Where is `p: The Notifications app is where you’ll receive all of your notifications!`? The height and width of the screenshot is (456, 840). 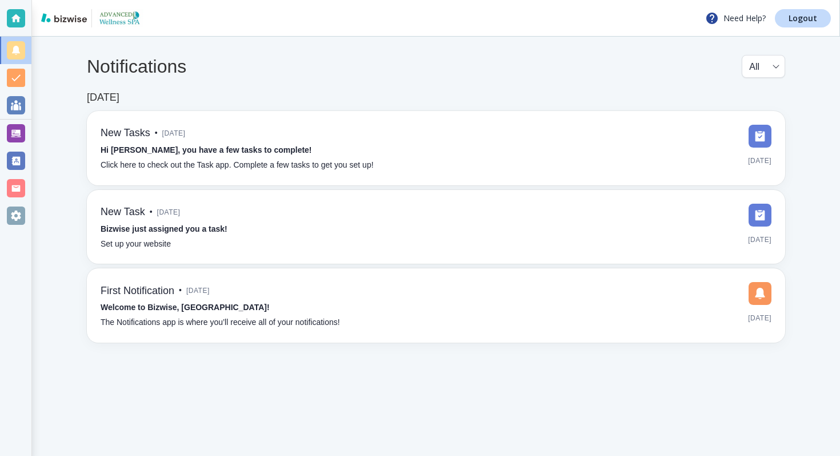
p: The Notifications app is where you’ll receive all of your notifications! is located at coordinates (220, 322).